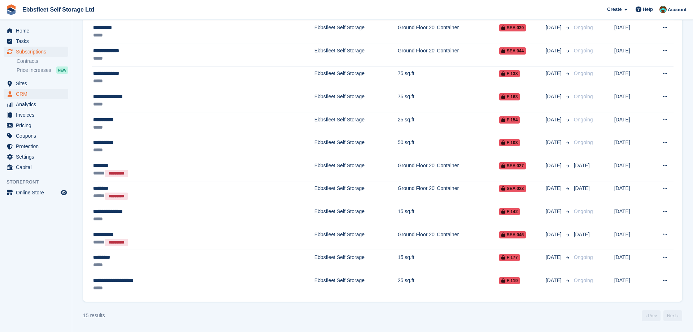 The height and width of the screenshot is (332, 693). Describe the element at coordinates (512, 235) in the screenshot. I see `span: SEA 046` at that location.